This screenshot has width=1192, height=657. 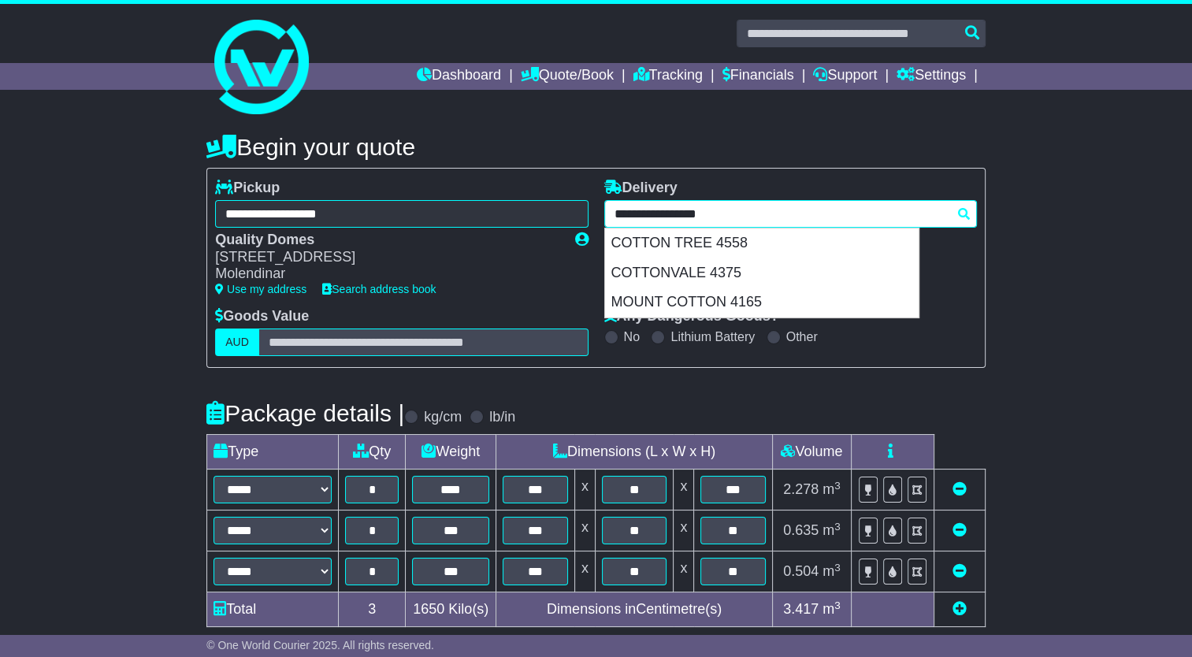 What do you see at coordinates (372, 610) in the screenshot?
I see `td: 3` at bounding box center [372, 610].